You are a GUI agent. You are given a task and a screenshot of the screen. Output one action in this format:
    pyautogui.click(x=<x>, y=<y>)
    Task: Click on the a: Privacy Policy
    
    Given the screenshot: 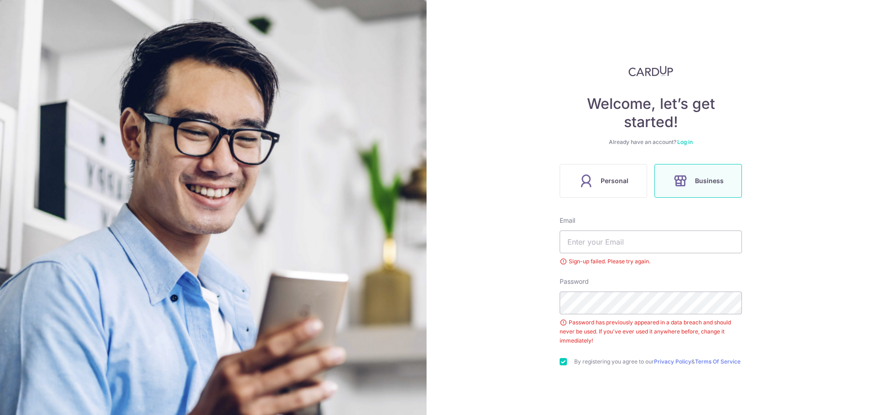 What is the action you would take?
    pyautogui.click(x=673, y=362)
    